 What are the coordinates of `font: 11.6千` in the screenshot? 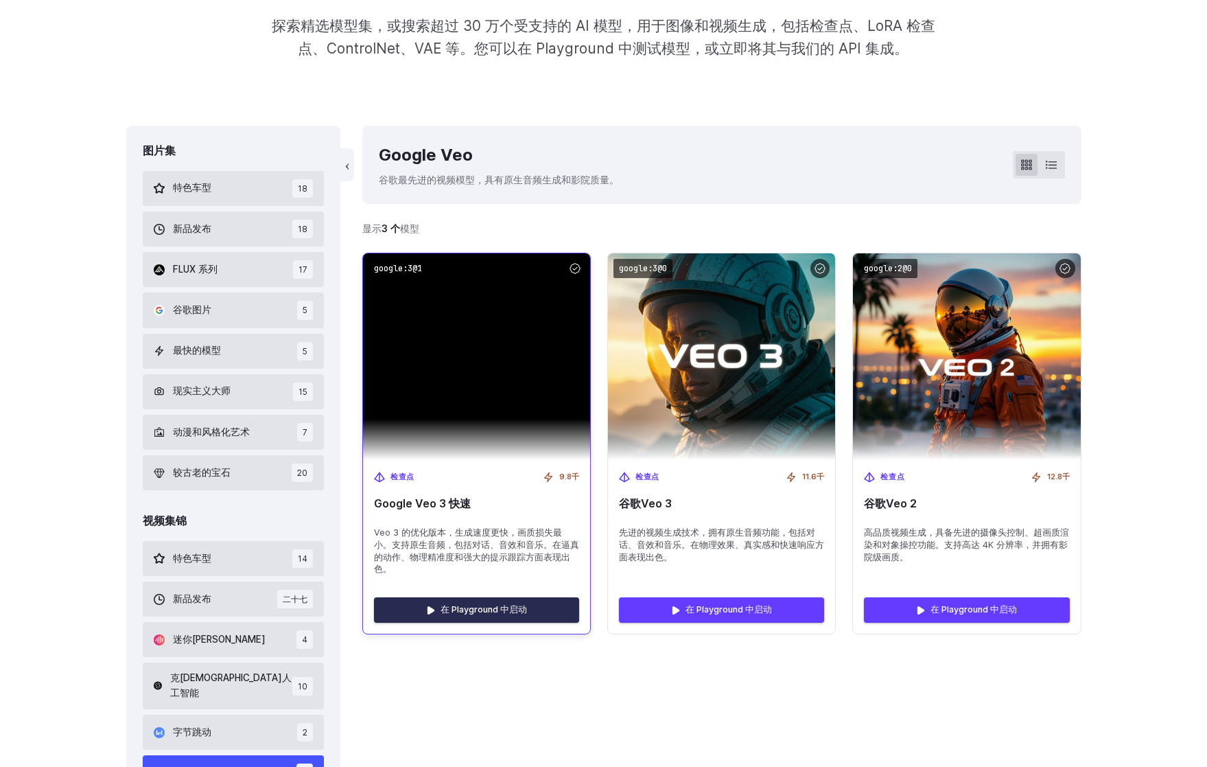 It's located at (813, 476).